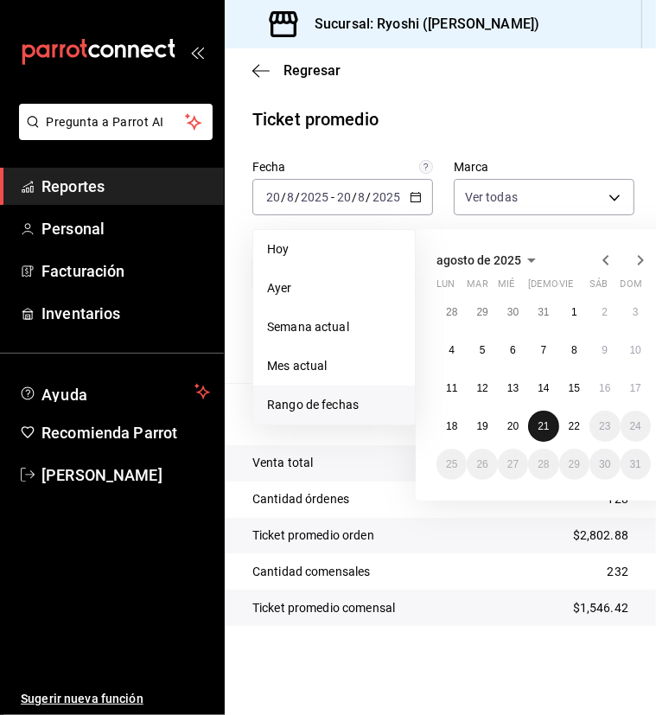 Image resolution: width=656 pixels, height=715 pixels. Describe the element at coordinates (544, 168) in the screenshot. I see `label: Marca` at that location.